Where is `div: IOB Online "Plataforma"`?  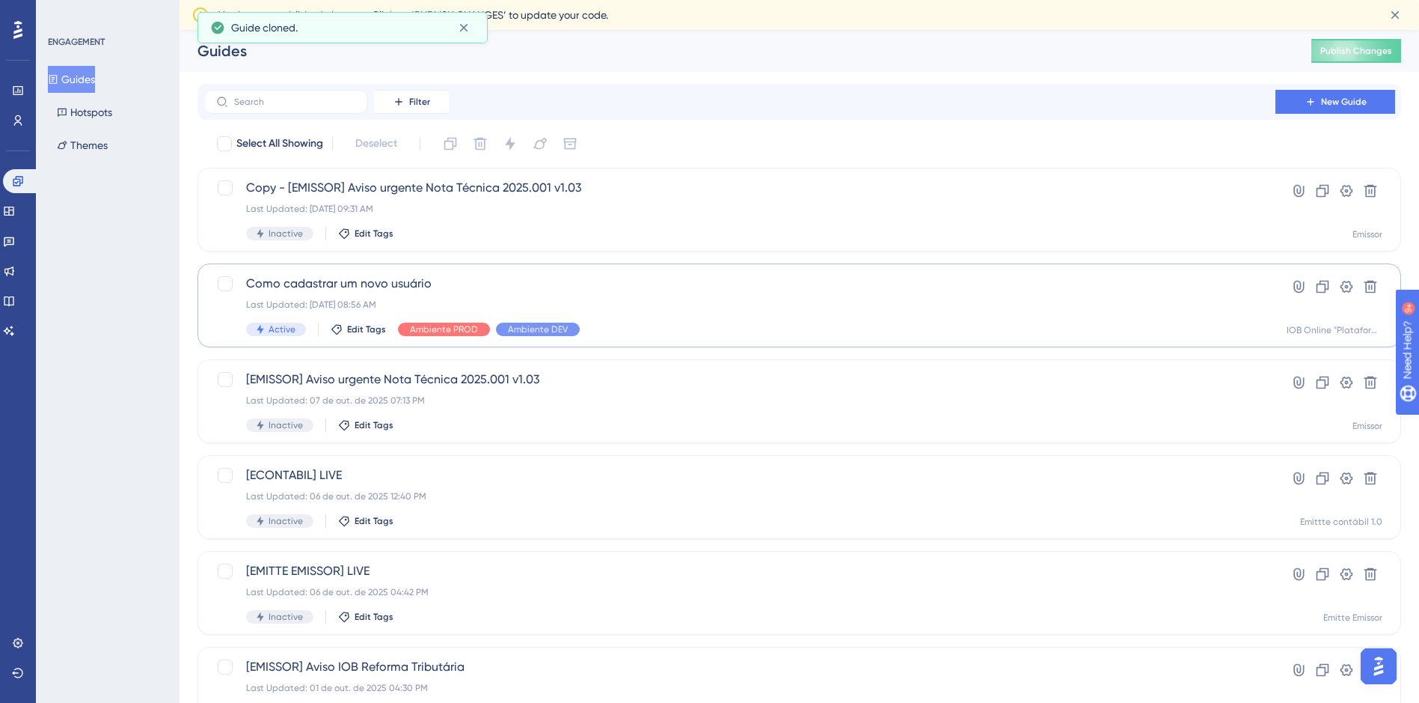 div: IOB Online "Plataforma" is located at coordinates (1335, 330).